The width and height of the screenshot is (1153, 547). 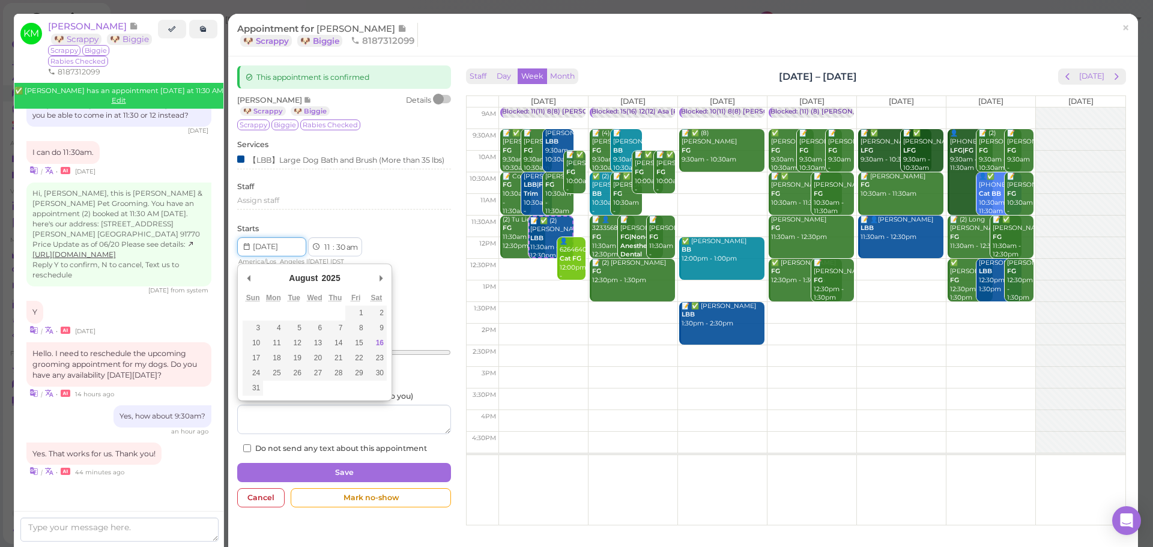 What do you see at coordinates (524, 233) in the screenshot?
I see `div: (2) Tu Lien 11:30am - 12:30pm` at bounding box center [524, 233].